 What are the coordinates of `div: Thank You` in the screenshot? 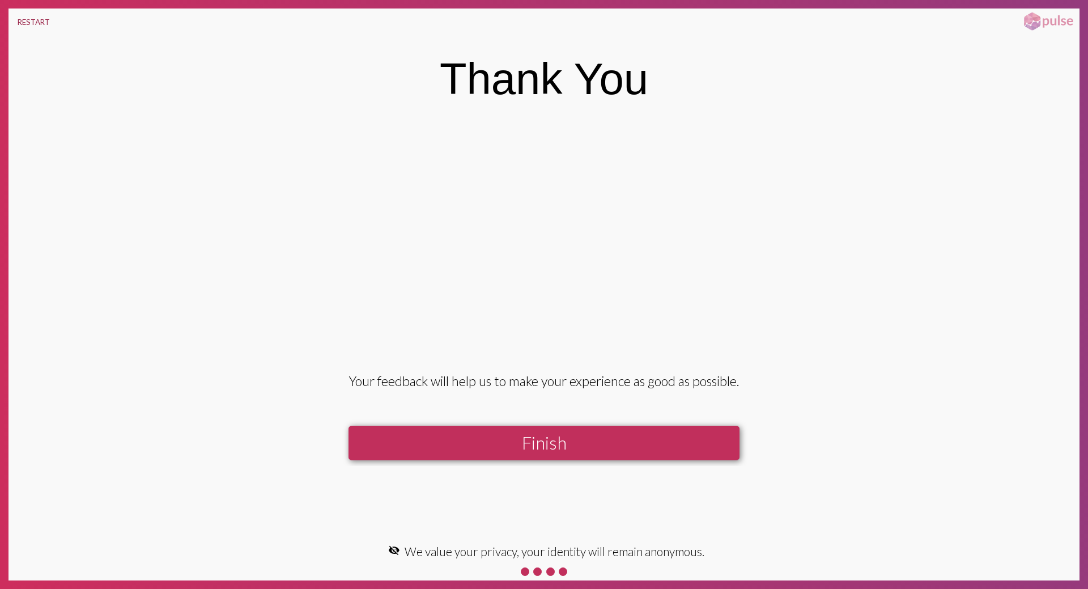 It's located at (544, 79).